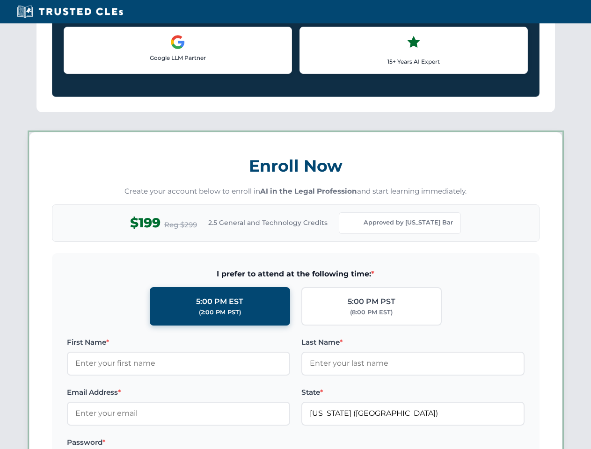 The image size is (591, 449). What do you see at coordinates (178, 442) in the screenshot?
I see `label: Password` at bounding box center [178, 442].